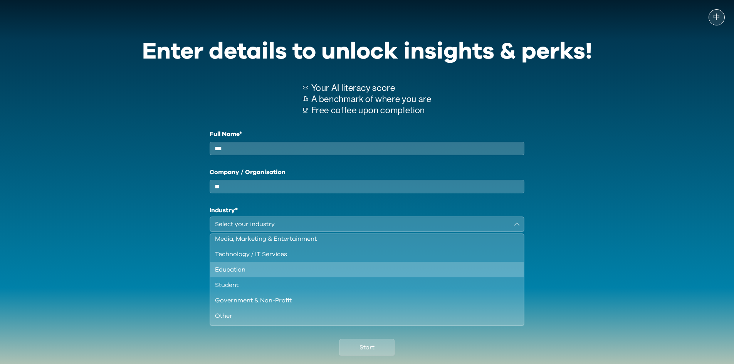  Describe the element at coordinates (367, 280) in the screenshot. I see `ul: Select your industry` at that location.